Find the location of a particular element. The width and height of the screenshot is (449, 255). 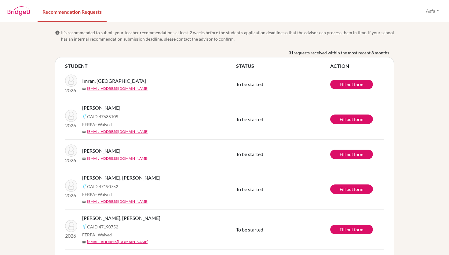

th: ACTION is located at coordinates (357, 66).